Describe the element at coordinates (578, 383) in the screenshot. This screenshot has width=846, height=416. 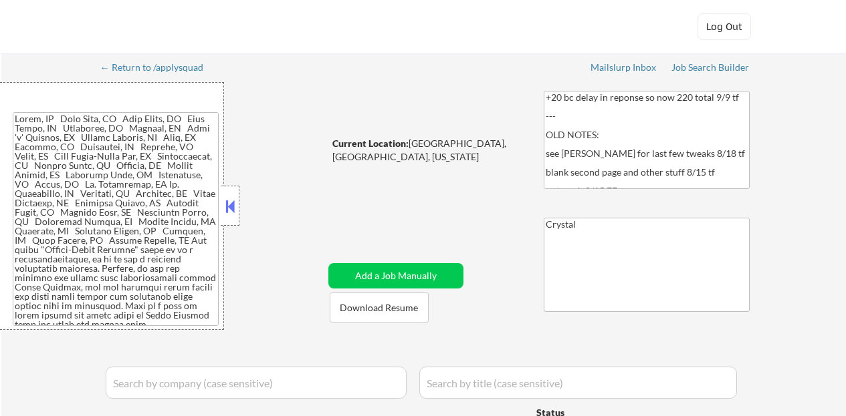
I see `input: Search by title (case sensitive)` at that location.